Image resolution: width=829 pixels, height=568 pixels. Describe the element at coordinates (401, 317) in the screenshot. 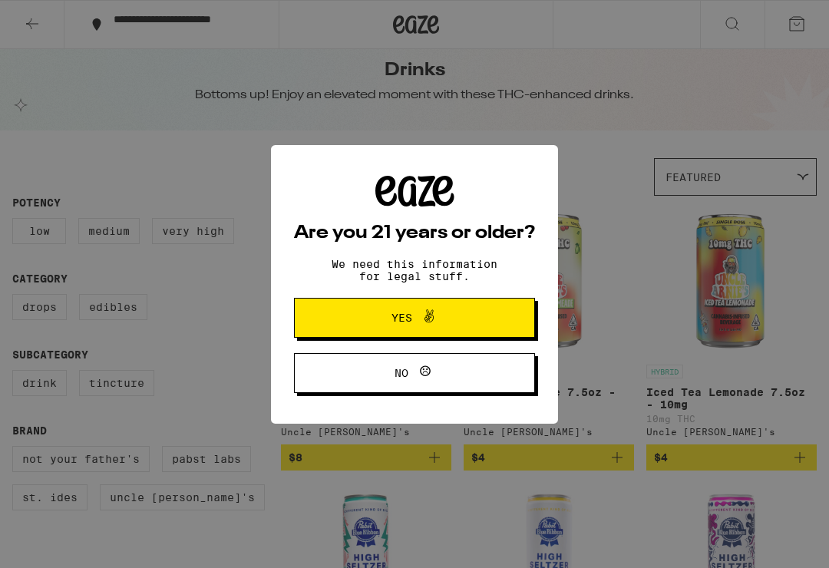

I see `span: Yes` at that location.